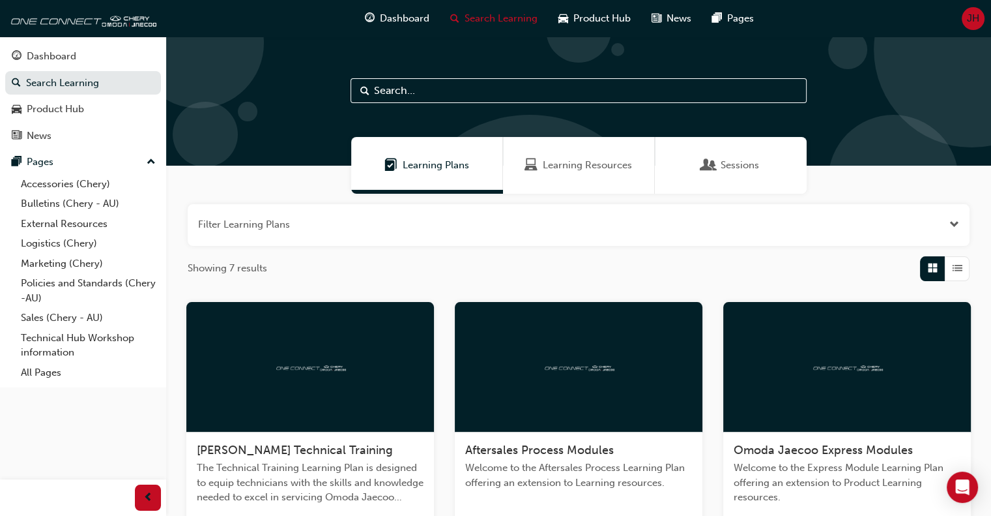 The width and height of the screenshot is (991, 516). I want to click on button: DashboardSearch LearningProduct HubNews, so click(83, 96).